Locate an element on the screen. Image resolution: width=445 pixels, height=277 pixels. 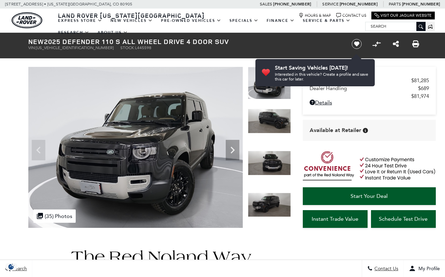
div: Vehicle is in stock and ready for immediate delivery. Due to demand, availability is subject to c... is located at coordinates (365, 130).